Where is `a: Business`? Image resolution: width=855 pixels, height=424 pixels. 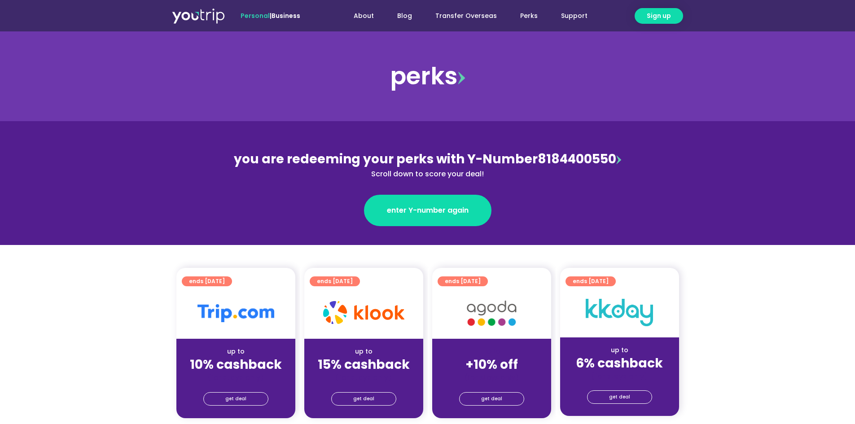
a: Business is located at coordinates (286, 16).